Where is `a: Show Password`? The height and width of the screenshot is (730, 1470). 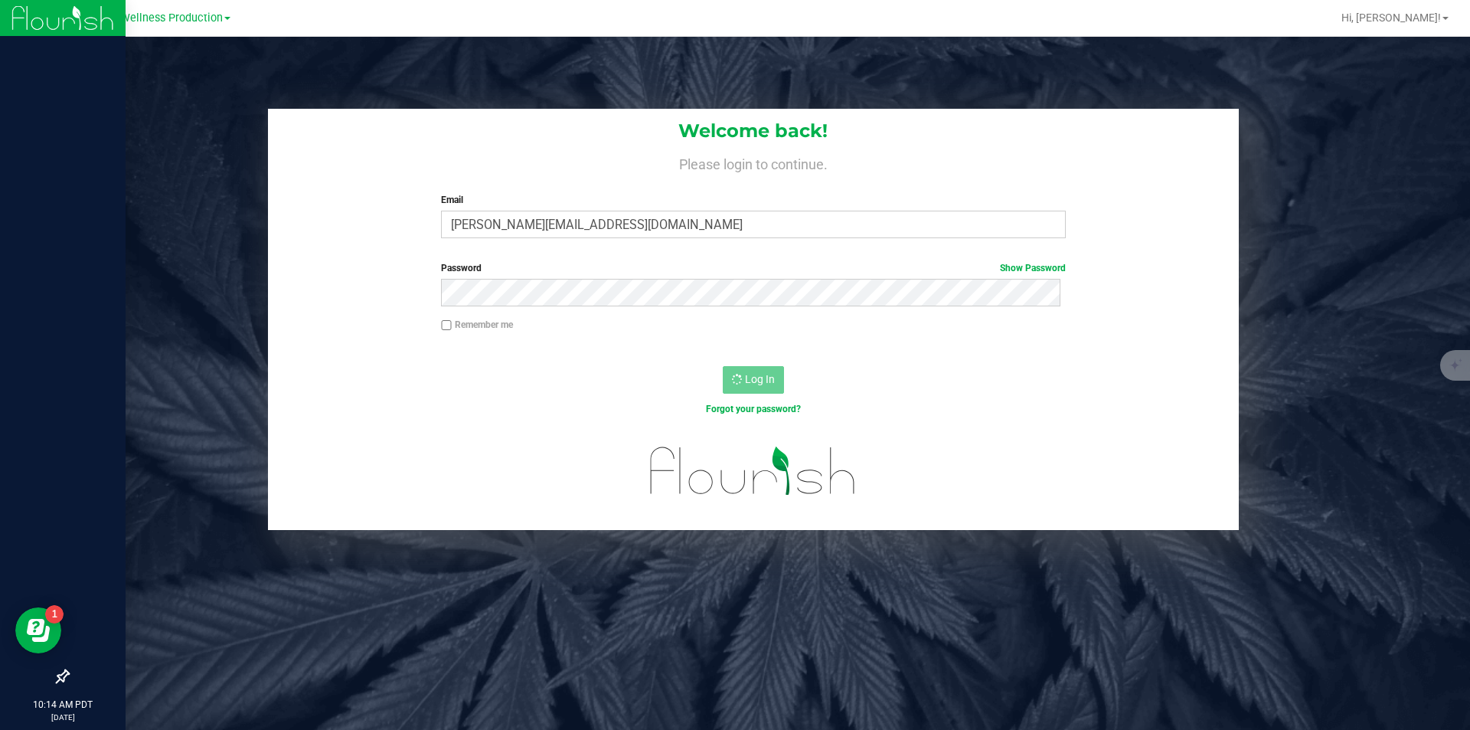
a: Show Password is located at coordinates (1033, 268).